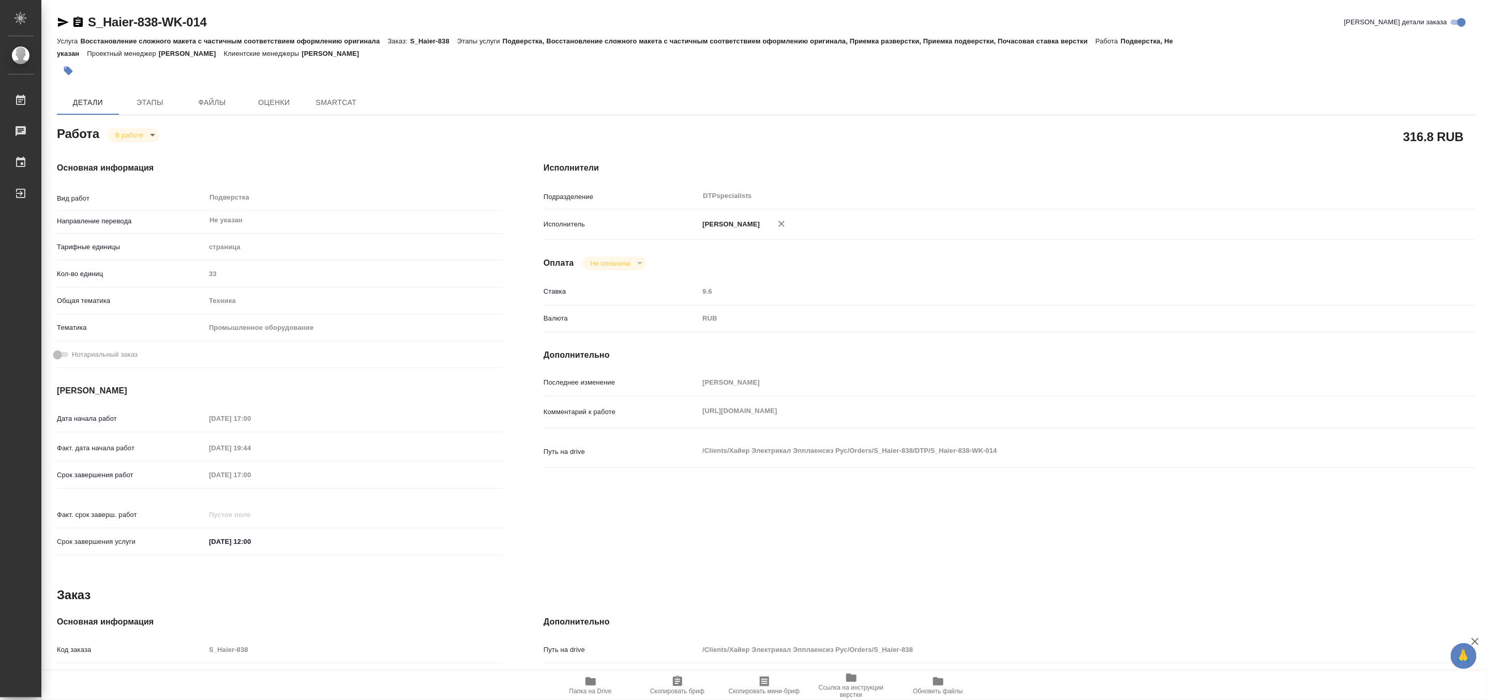 Image resolution: width=1487 pixels, height=700 pixels. I want to click on p: Комментарий к работе, so click(621, 412).